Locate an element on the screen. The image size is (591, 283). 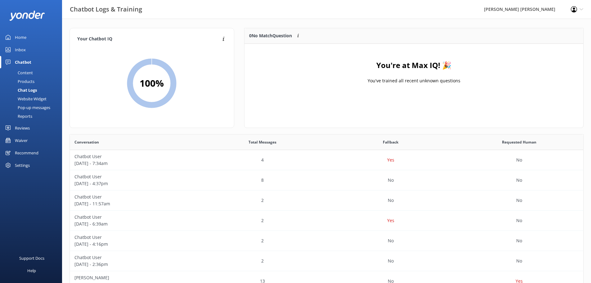
span: Total Messages is located at coordinates (262, 142).